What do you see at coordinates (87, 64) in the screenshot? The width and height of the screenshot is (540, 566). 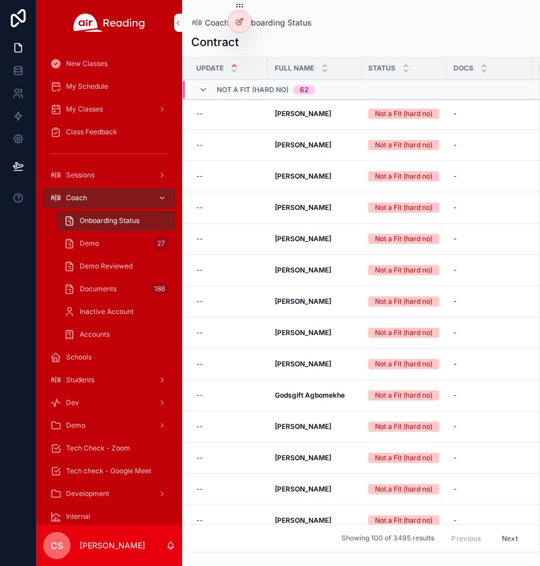 I see `span: New Classes` at bounding box center [87, 64].